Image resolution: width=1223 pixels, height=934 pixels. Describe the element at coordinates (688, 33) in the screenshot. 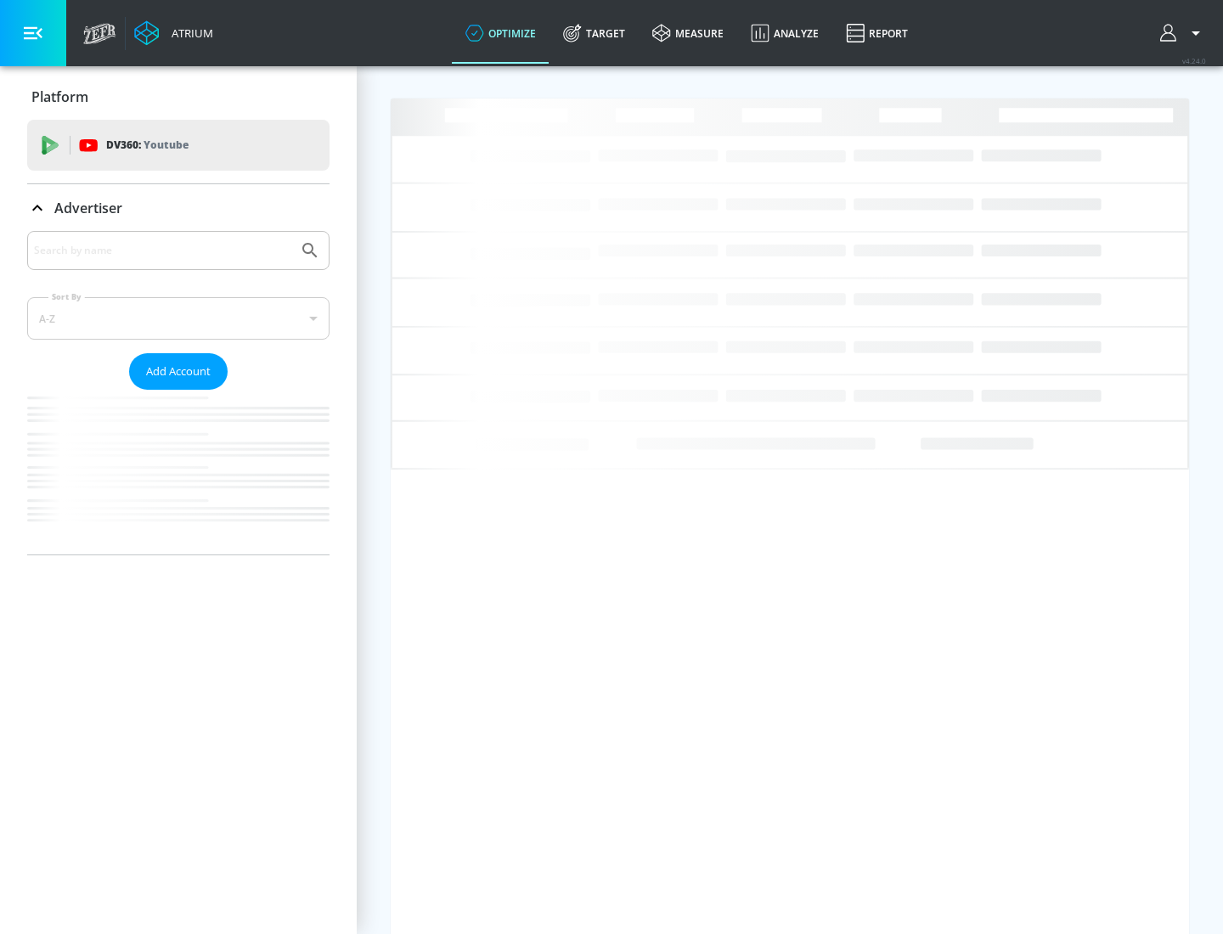

I see `a: measure` at that location.